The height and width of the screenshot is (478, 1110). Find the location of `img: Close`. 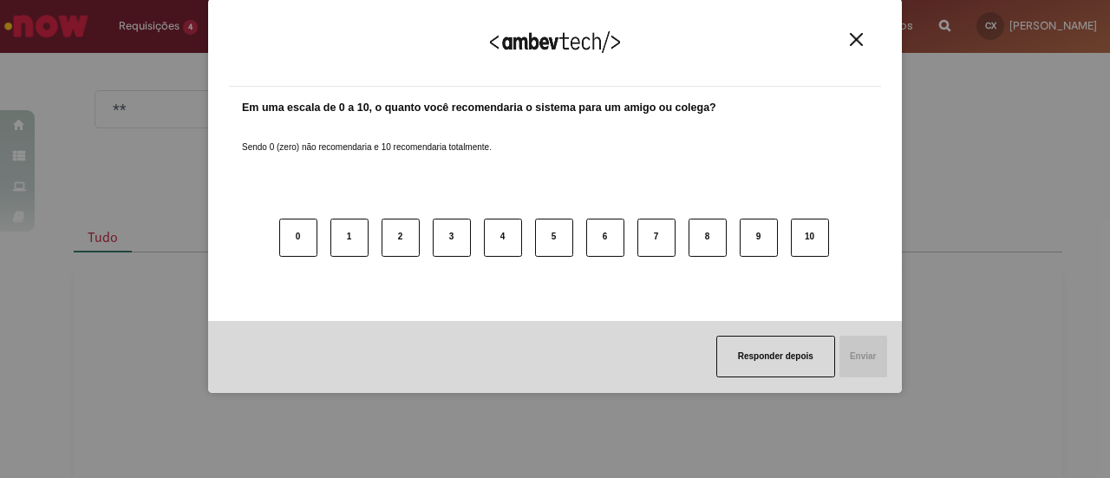

img: Close is located at coordinates (856, 39).